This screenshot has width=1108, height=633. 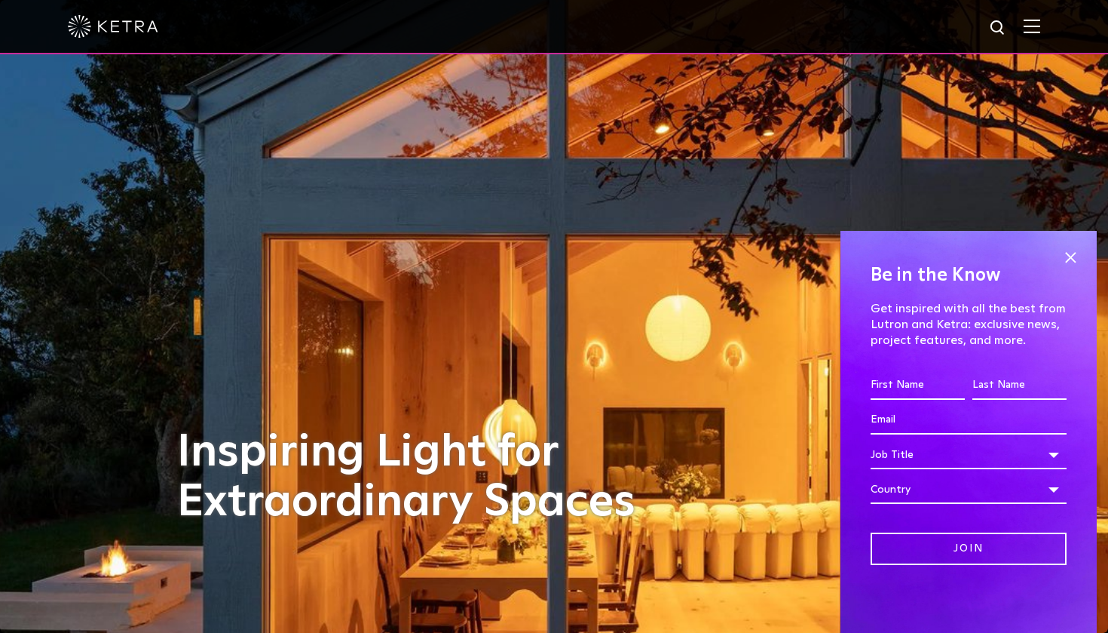 What do you see at coordinates (998, 28) in the screenshot?
I see `img: search icon` at bounding box center [998, 28].